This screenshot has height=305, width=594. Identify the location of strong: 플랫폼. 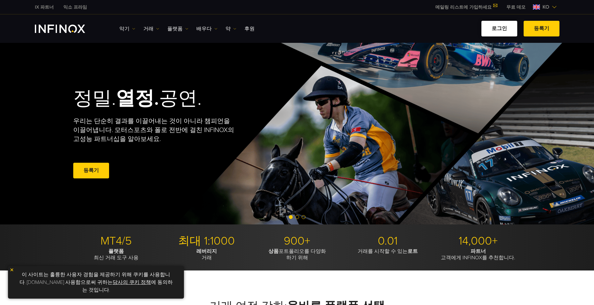
(116, 251).